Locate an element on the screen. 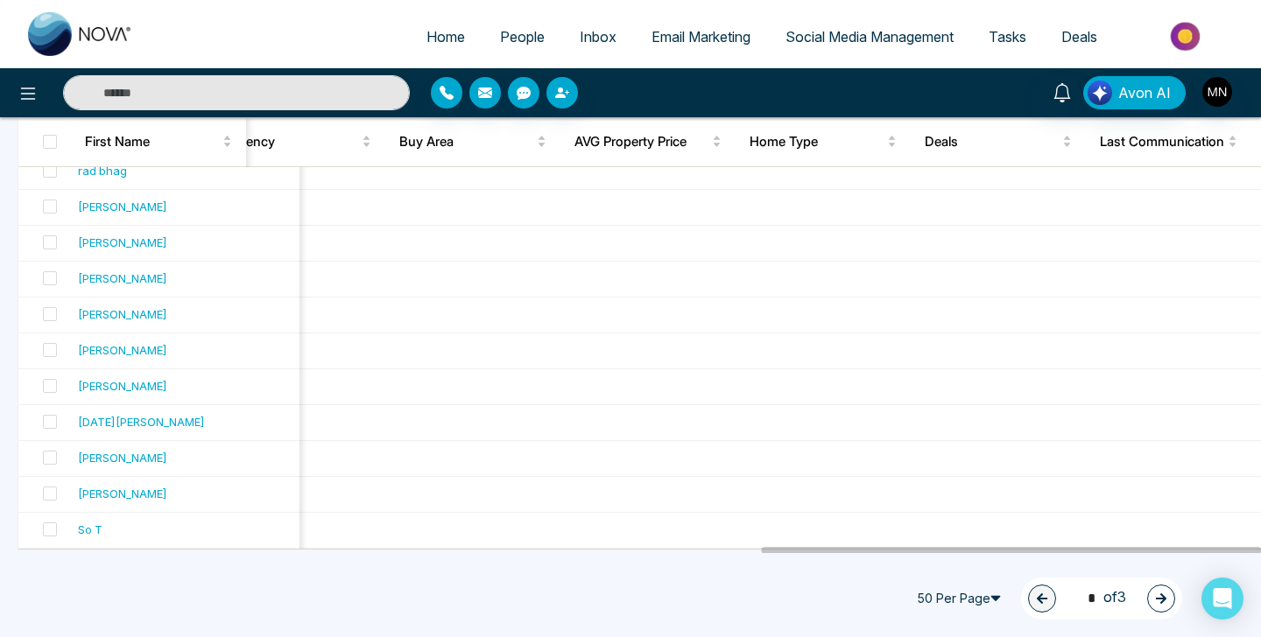  span: Urgency is located at coordinates (291, 142).